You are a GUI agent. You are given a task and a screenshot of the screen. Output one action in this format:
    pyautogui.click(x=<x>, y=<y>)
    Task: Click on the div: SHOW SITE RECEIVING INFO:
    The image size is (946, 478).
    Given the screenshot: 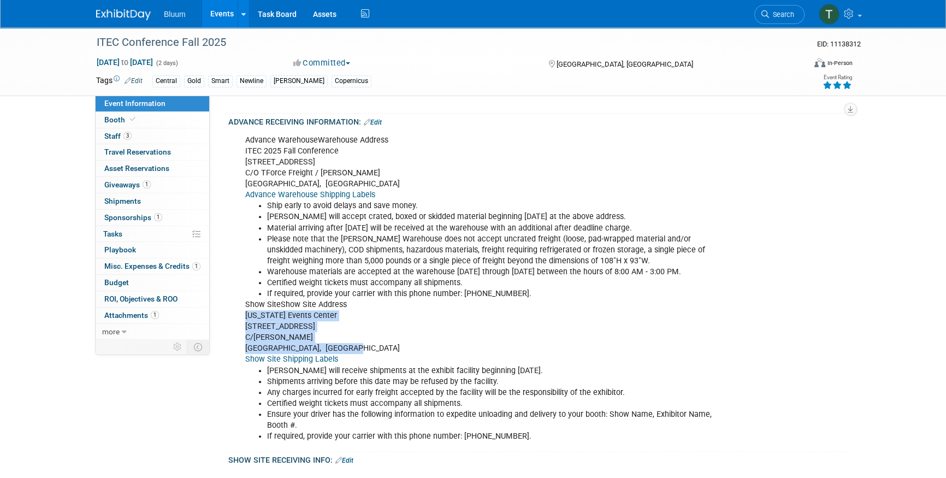 What is the action you would take?
    pyautogui.click(x=539, y=459)
    